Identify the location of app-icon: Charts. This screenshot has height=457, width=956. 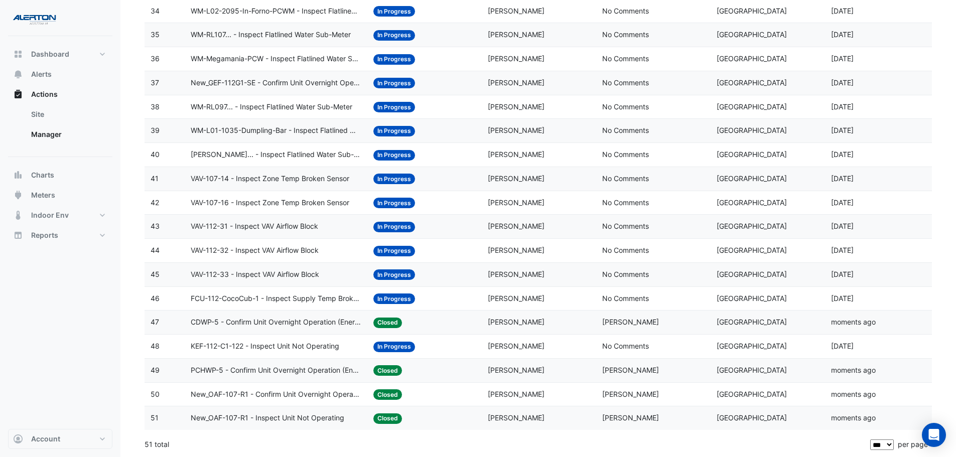
(18, 175).